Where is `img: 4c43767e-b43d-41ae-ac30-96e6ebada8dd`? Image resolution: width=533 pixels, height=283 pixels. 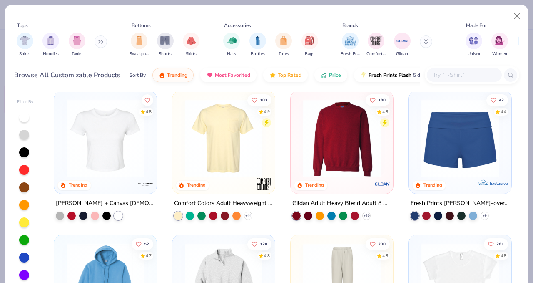
img: 4c43767e-b43d-41ae-ac30-96e6ebada8dd is located at coordinates (428, 138).